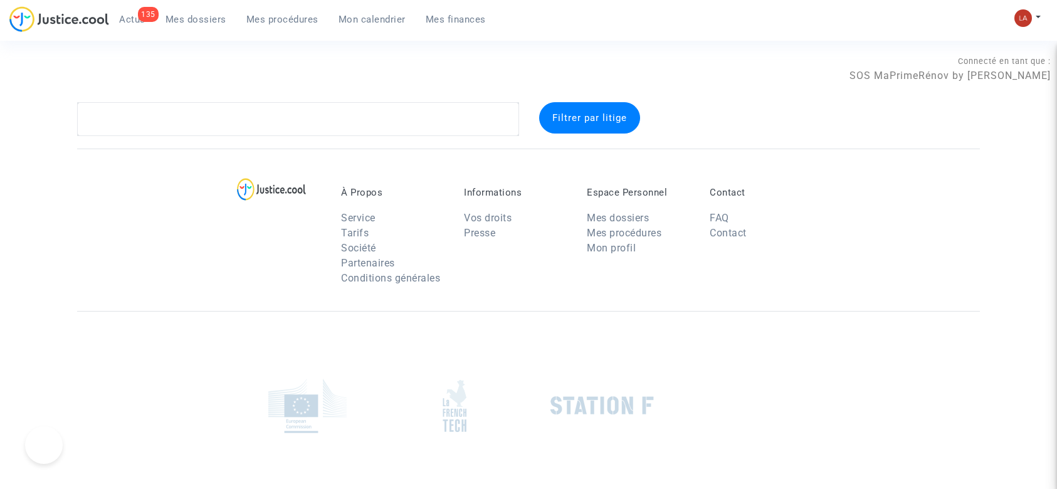  I want to click on img: jc-logo.svg, so click(59, 19).